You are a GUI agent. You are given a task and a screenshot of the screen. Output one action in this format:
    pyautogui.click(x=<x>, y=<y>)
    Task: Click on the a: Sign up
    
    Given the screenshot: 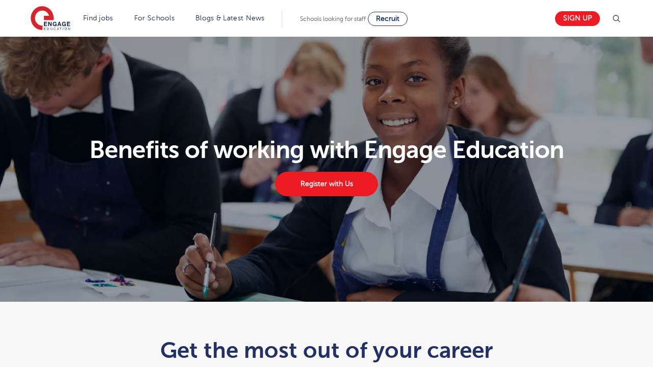 What is the action you would take?
    pyautogui.click(x=577, y=18)
    